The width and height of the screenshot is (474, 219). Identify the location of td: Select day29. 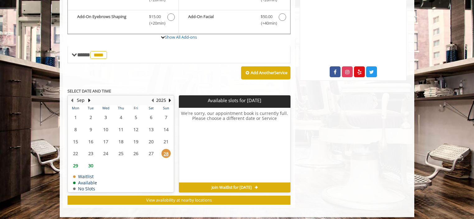
(76, 165).